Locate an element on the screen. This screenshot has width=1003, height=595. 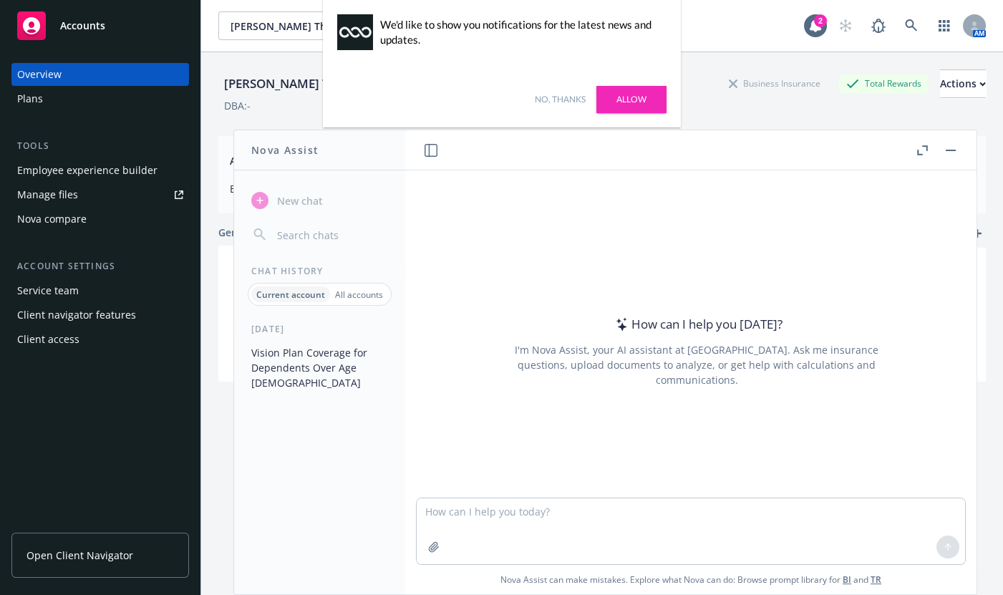
div: Plans is located at coordinates (30, 99).